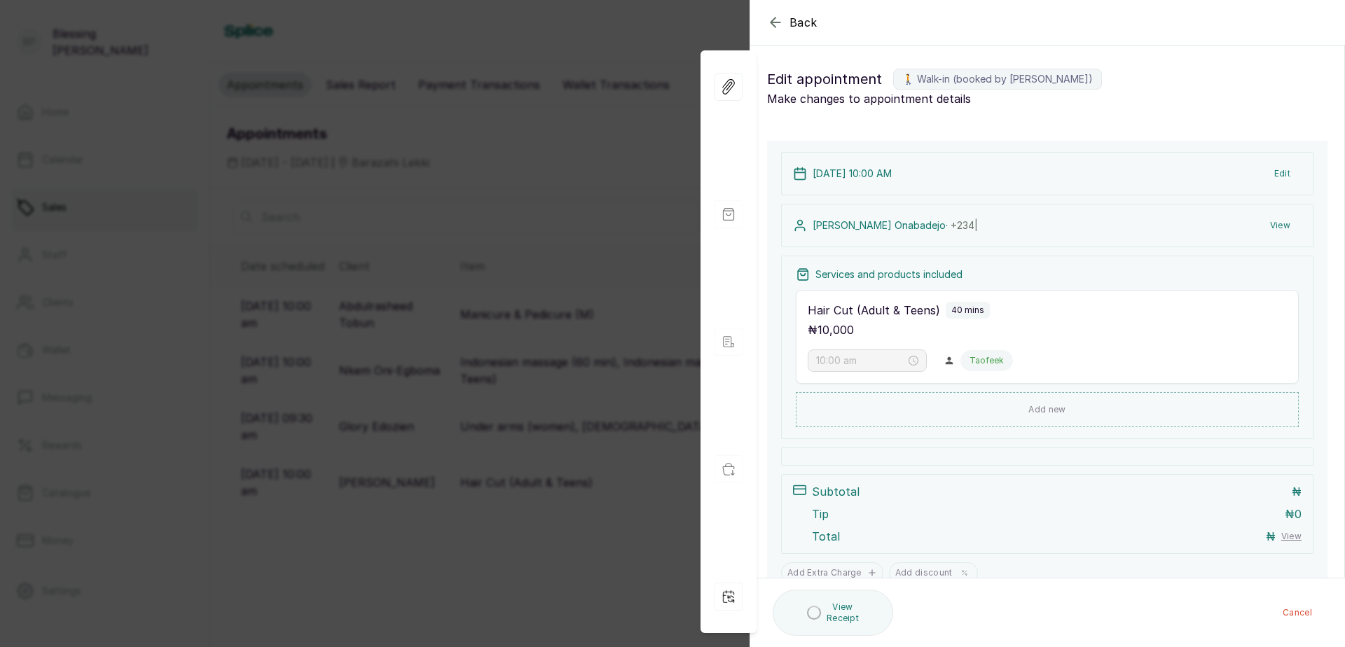 This screenshot has width=1345, height=647. What do you see at coordinates (803, 22) in the screenshot?
I see `span: Back` at bounding box center [803, 22].